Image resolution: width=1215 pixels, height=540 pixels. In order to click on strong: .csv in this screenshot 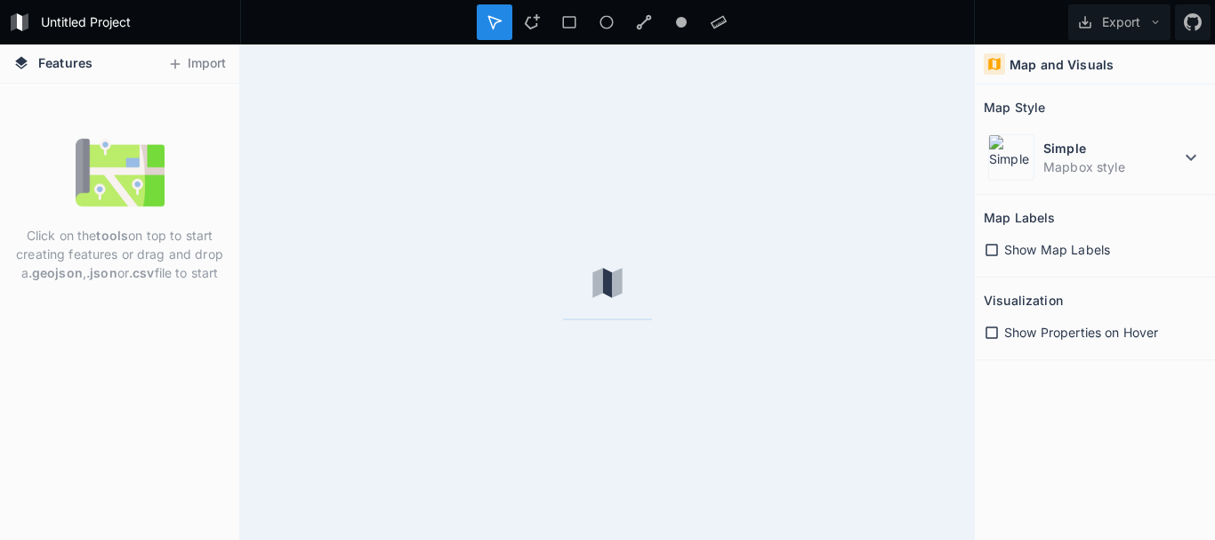, I will do `click(141, 272)`.